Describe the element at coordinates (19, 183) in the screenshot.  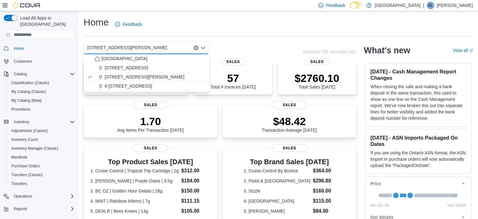
I see `a: Transfers` at that location.